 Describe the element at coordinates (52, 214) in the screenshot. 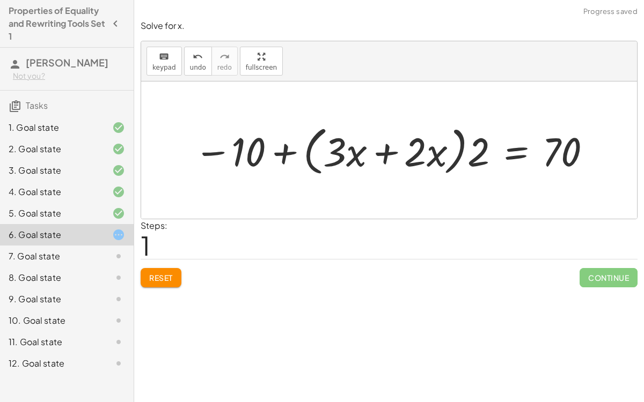

I see `div: 5. Goal state` at that location.